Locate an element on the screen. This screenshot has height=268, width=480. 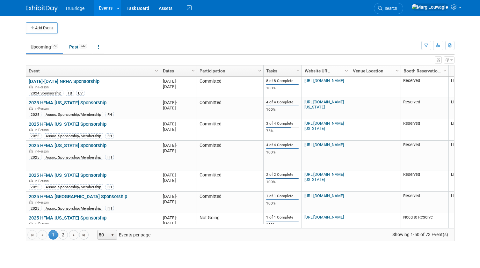
img: ExhibitDay is located at coordinates (42, 9).